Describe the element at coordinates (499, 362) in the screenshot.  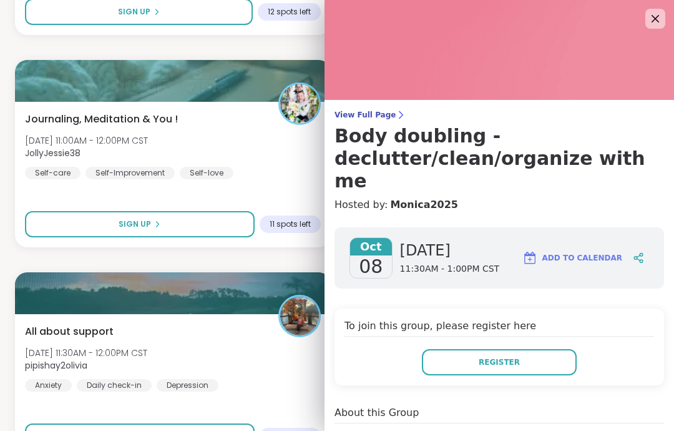
I see `button: Register` at that location.